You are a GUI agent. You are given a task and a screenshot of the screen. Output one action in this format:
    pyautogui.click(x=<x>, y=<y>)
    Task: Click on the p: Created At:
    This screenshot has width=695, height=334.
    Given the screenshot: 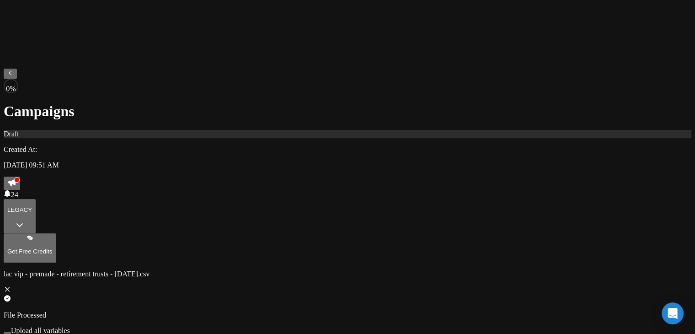 What is the action you would take?
    pyautogui.click(x=347, y=149)
    